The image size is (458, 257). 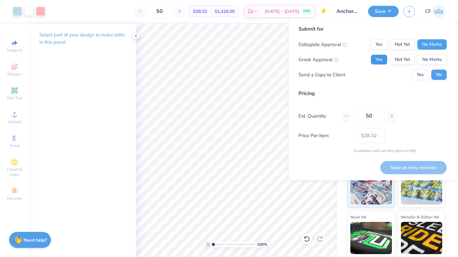 What do you see at coordinates (347, 11) in the screenshot?
I see `input: Untitled Design` at bounding box center [347, 11].